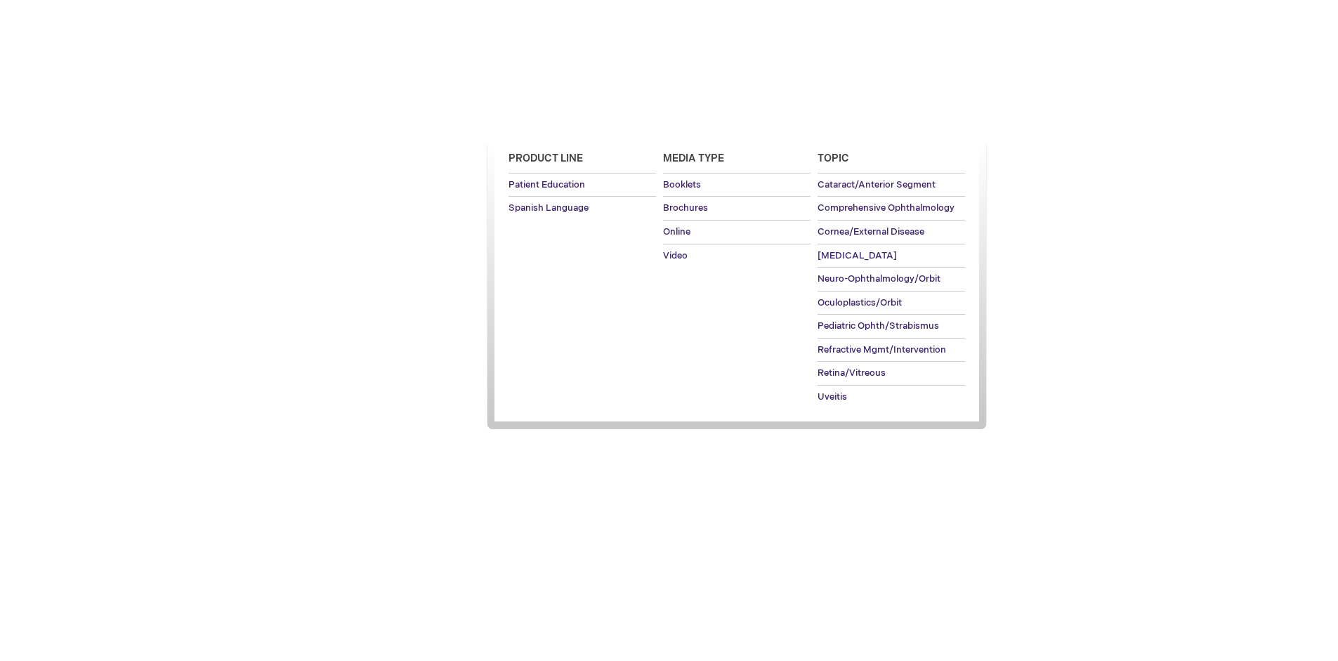 This screenshot has height=661, width=1338. I want to click on a: Product Line, so click(582, 159).